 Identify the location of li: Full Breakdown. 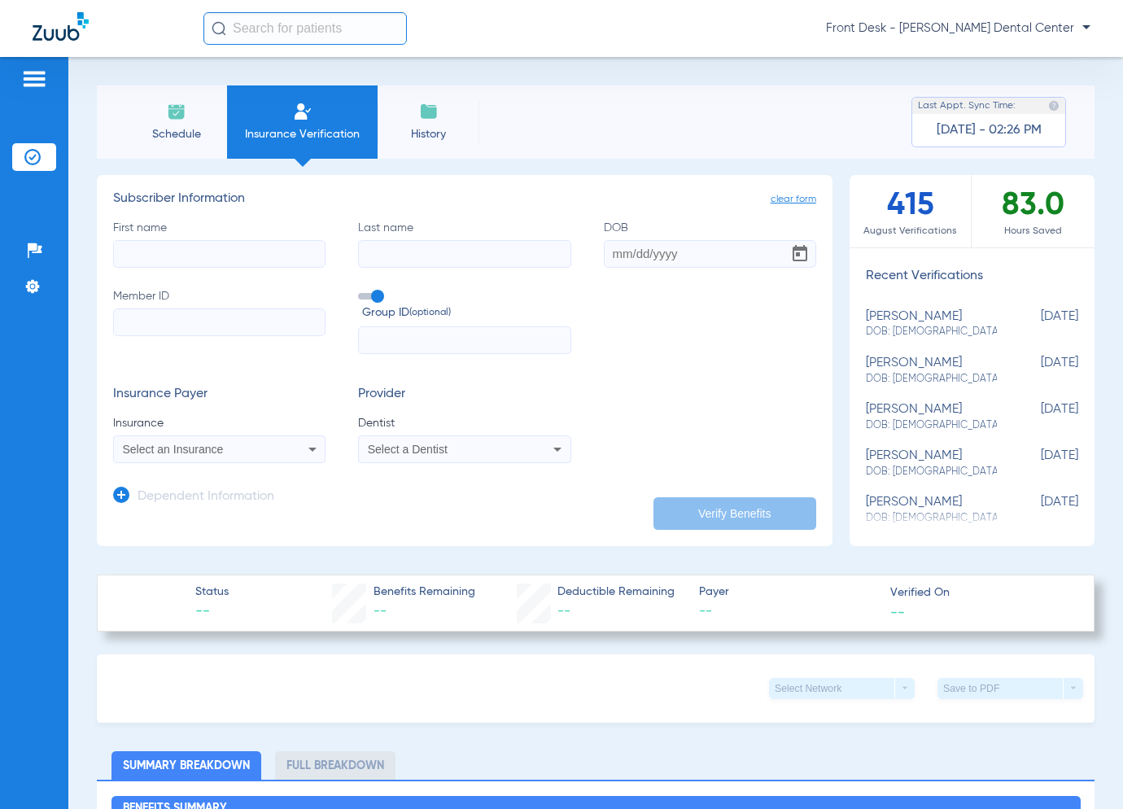
(335, 765).